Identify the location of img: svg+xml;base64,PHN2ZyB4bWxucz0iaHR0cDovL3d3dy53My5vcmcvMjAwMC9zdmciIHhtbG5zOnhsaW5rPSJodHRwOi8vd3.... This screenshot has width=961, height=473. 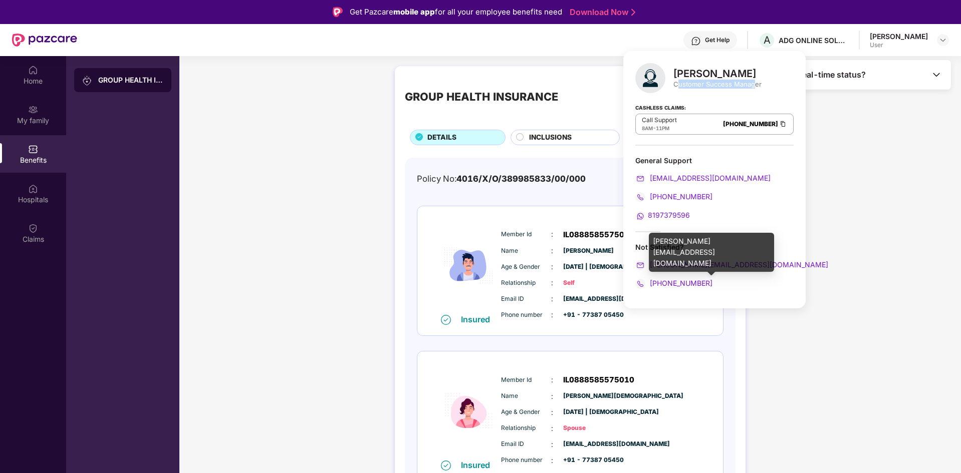
(650, 78).